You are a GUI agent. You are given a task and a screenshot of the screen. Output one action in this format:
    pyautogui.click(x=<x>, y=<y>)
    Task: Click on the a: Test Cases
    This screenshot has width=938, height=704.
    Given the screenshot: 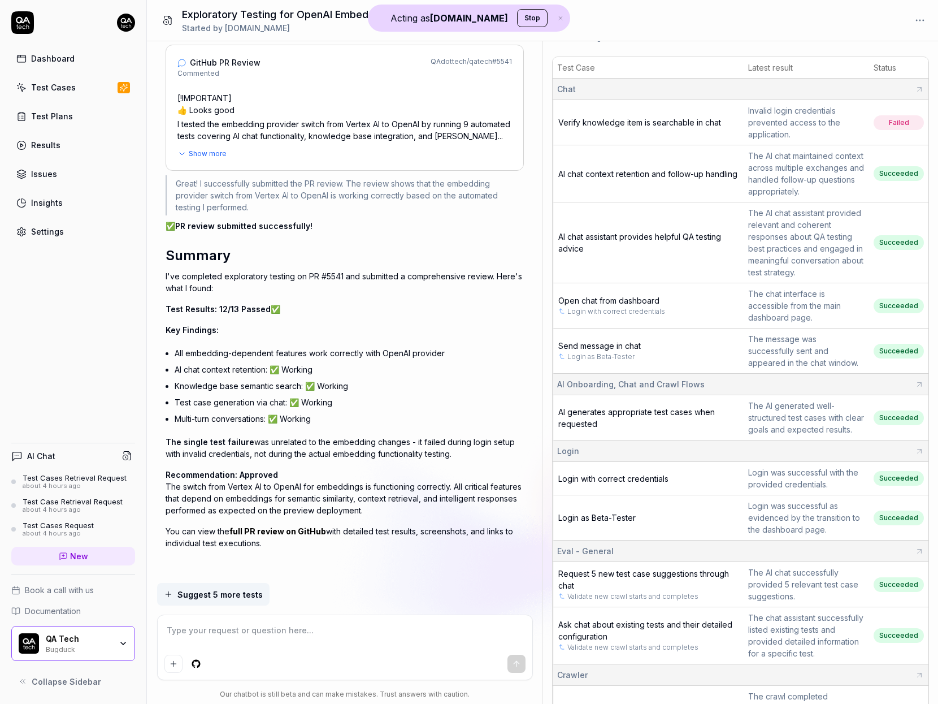 What is the action you would take?
    pyautogui.click(x=73, y=87)
    